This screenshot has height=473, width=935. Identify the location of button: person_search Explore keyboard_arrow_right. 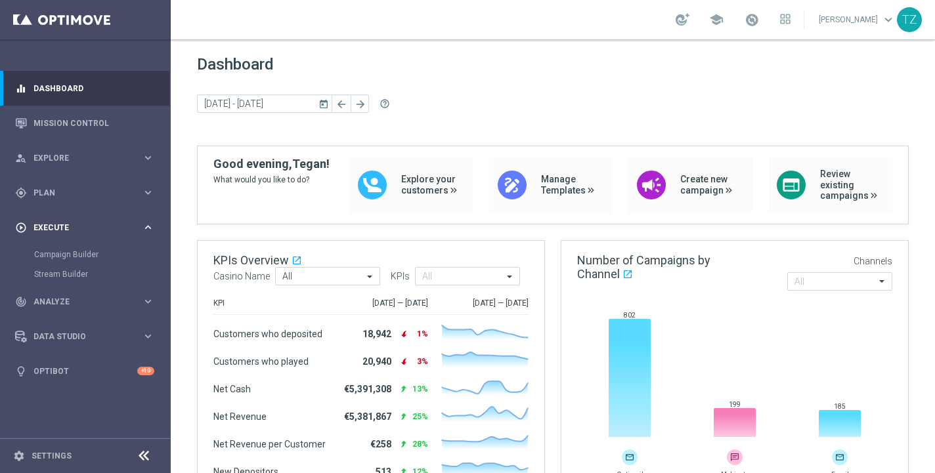
(85, 158).